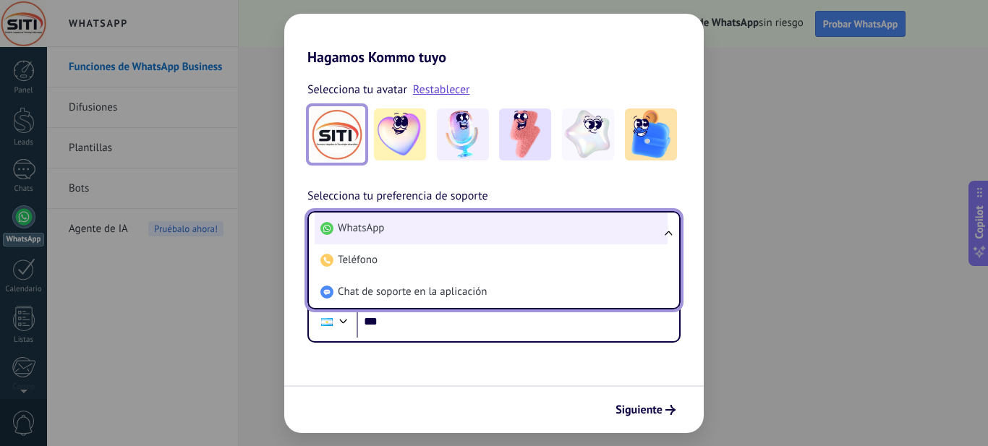  Describe the element at coordinates (361, 229) in the screenshot. I see `span: WhatsApp` at that location.